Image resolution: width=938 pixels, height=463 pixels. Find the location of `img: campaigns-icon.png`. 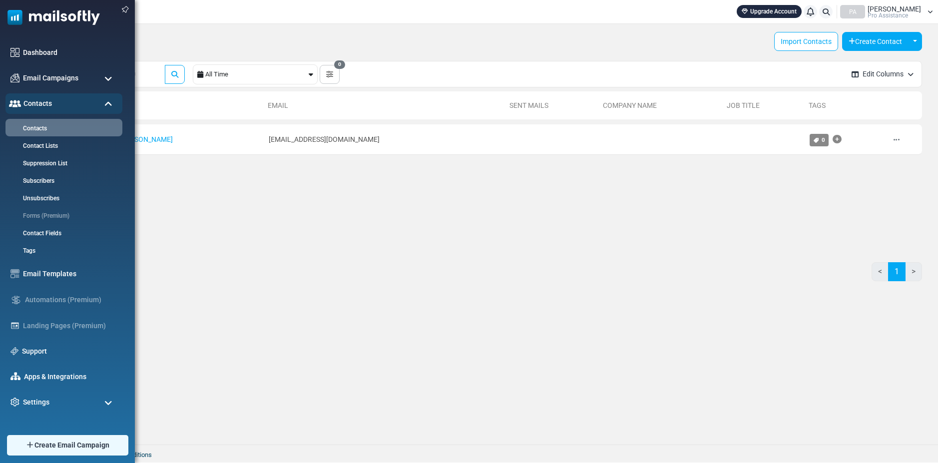

img: campaigns-icon.png is located at coordinates (15, 78).